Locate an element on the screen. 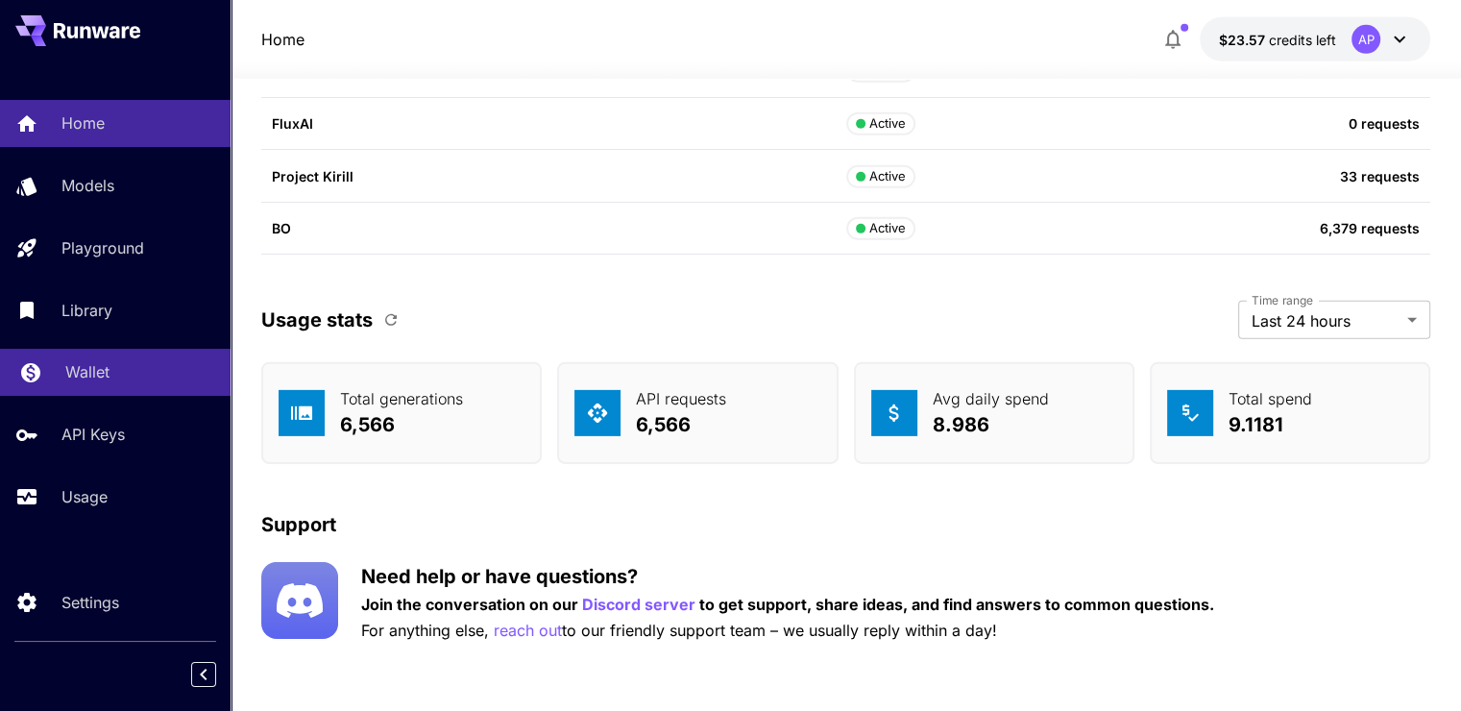  p: API requests is located at coordinates (681, 399).